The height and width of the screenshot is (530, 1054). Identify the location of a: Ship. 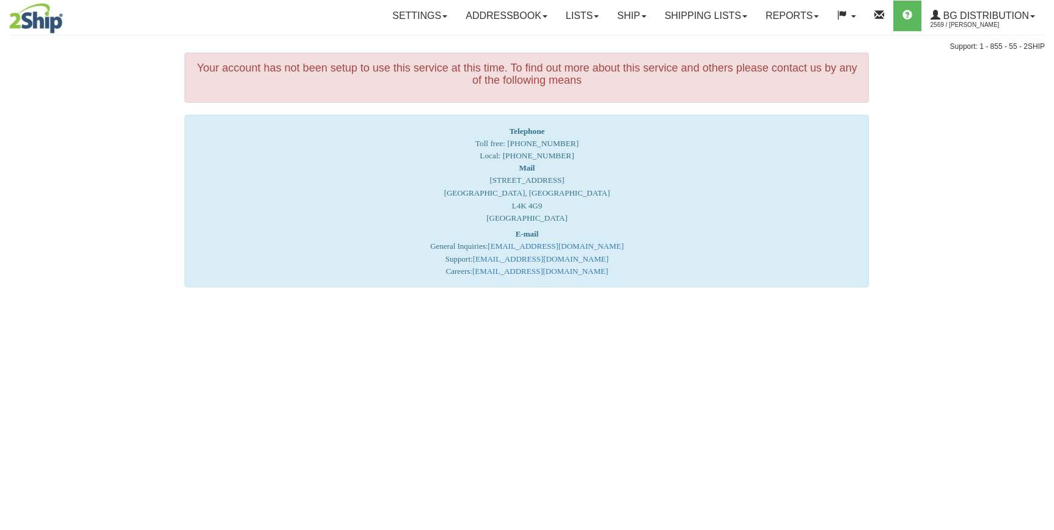
(631, 16).